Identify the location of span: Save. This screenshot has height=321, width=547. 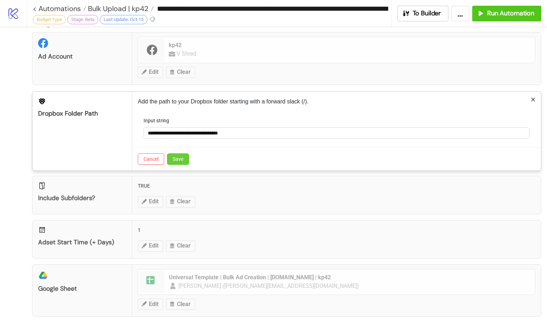
(178, 159).